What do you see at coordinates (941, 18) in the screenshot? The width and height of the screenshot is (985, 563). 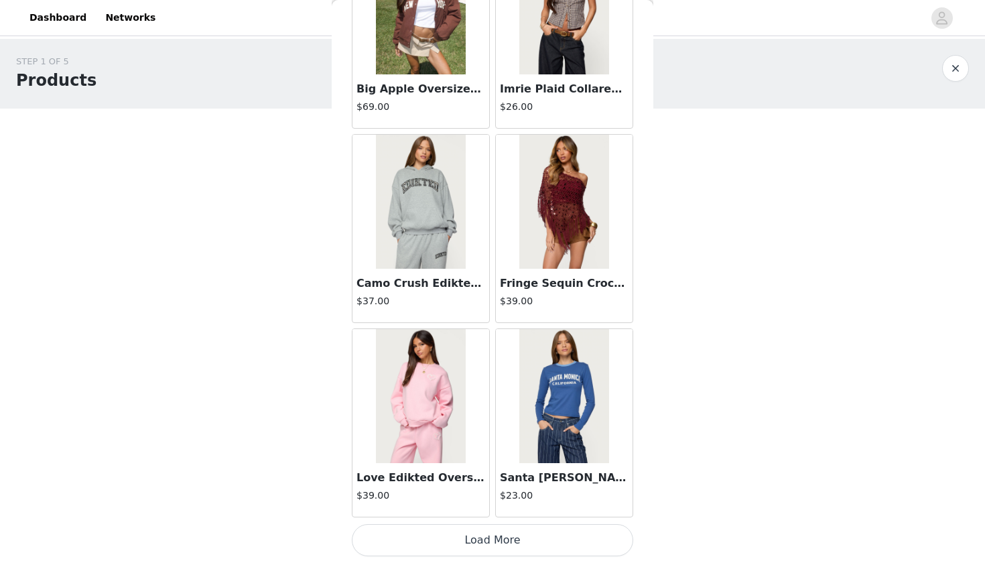 I see `div: avatar` at bounding box center [941, 18].